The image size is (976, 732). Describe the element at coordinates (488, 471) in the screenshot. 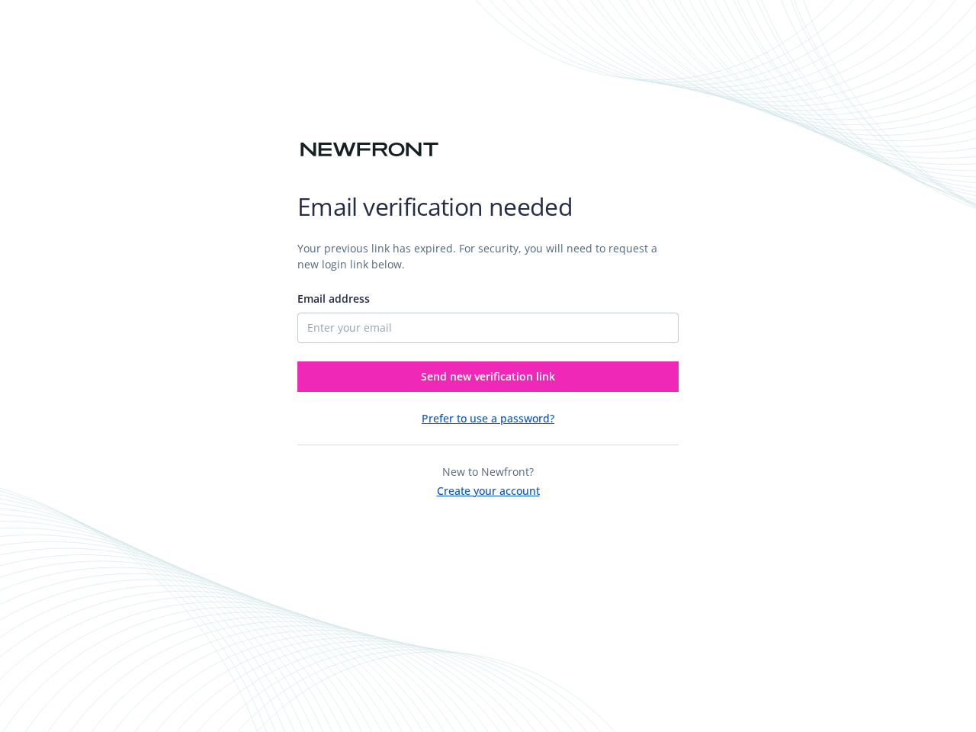

I see `span: New to Newfront?` at that location.